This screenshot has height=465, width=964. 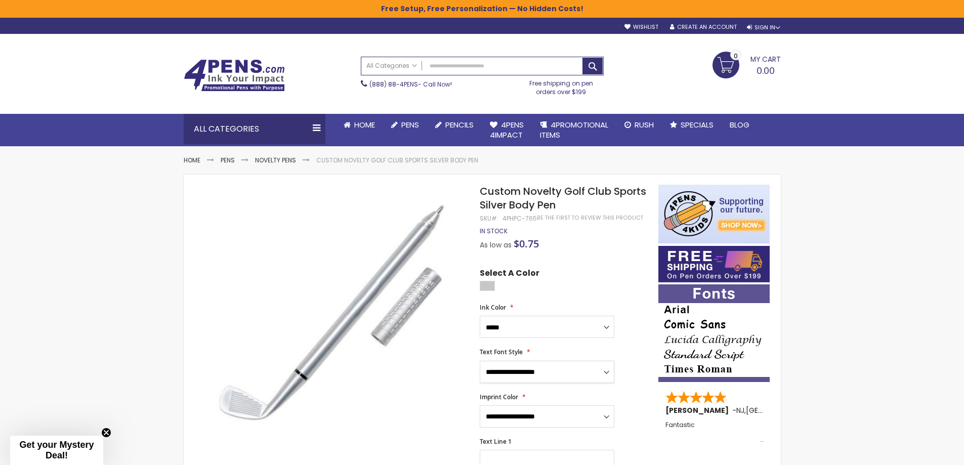 What do you see at coordinates (507, 130) in the screenshot?
I see `a: 4Pens4impact` at bounding box center [507, 130].